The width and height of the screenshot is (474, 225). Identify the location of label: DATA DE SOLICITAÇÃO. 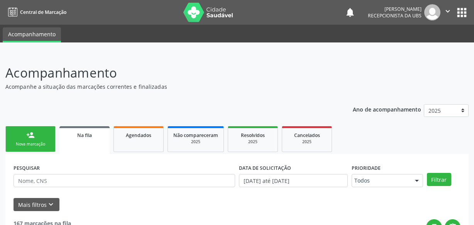
(265, 168).